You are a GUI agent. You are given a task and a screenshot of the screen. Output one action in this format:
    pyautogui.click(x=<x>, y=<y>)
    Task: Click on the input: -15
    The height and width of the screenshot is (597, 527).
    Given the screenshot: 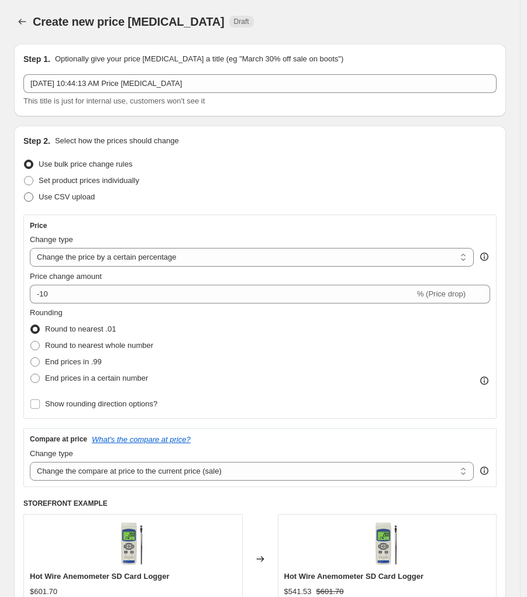 What is the action you would take?
    pyautogui.click(x=222, y=294)
    